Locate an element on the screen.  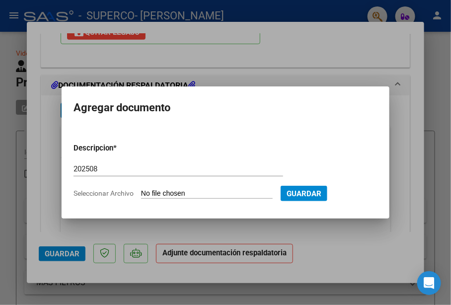
h2: Agregar documento is located at coordinates (225, 108).